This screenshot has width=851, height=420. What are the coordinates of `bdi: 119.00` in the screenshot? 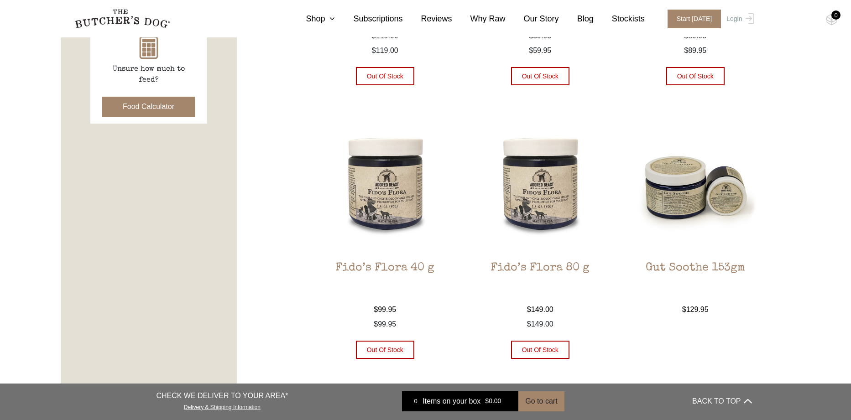 It's located at (385, 36).